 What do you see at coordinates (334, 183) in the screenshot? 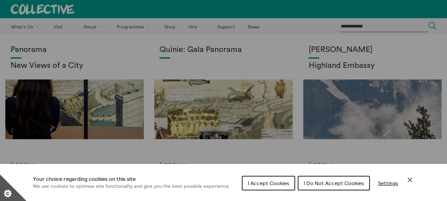
I see `button: I Do Not Accept Cookies` at bounding box center [334, 183].